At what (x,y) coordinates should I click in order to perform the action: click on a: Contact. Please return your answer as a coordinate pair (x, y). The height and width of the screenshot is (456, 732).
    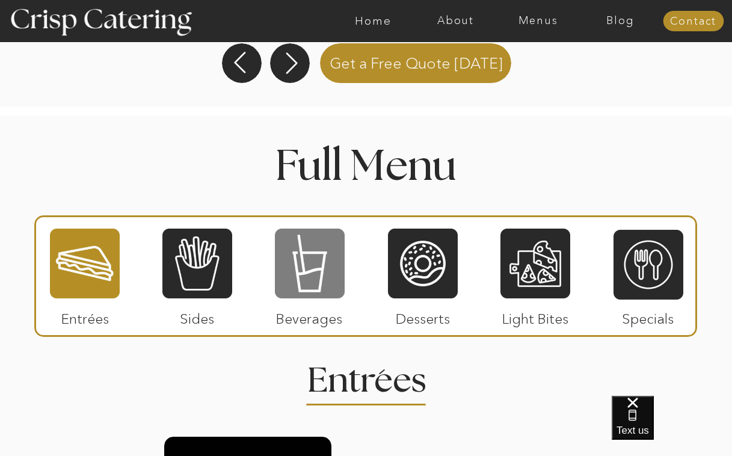
    Looking at the image, I should click on (692, 22).